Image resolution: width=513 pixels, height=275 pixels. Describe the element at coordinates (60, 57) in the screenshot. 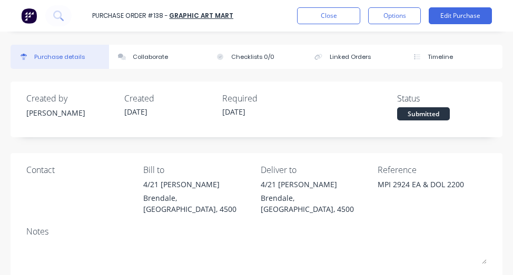

I see `div: Purchase details` at that location.